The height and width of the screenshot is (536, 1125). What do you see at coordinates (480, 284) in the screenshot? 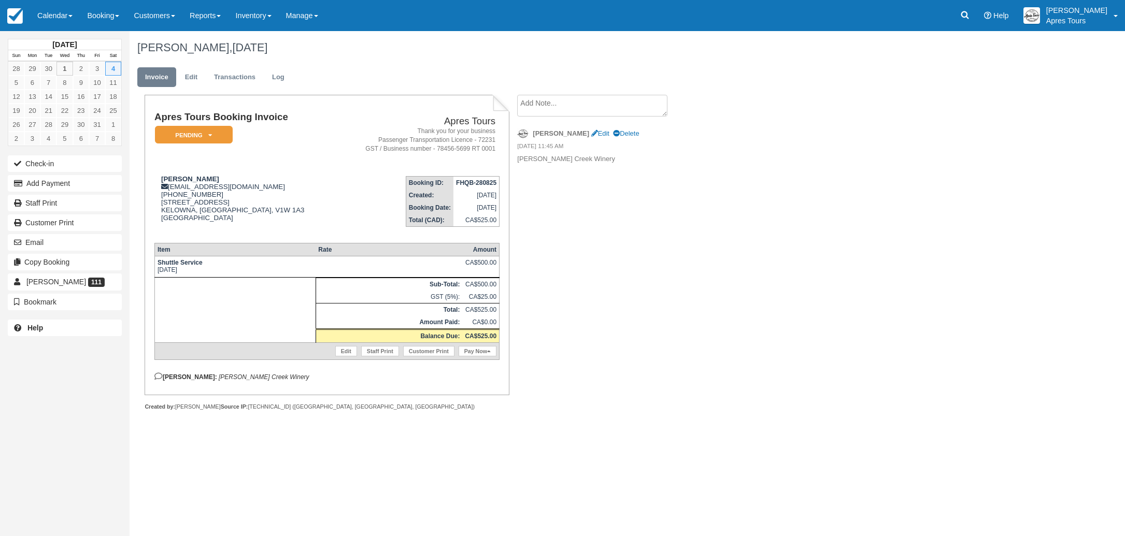
I see `td: CA$500.00` at bounding box center [480, 284].